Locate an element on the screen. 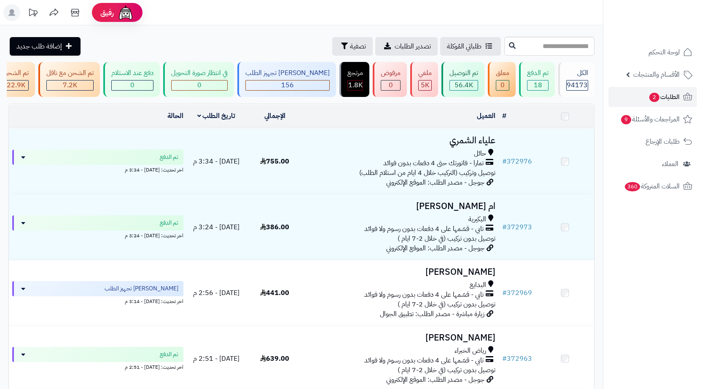  a: معلق 0 is located at coordinates (502, 79).